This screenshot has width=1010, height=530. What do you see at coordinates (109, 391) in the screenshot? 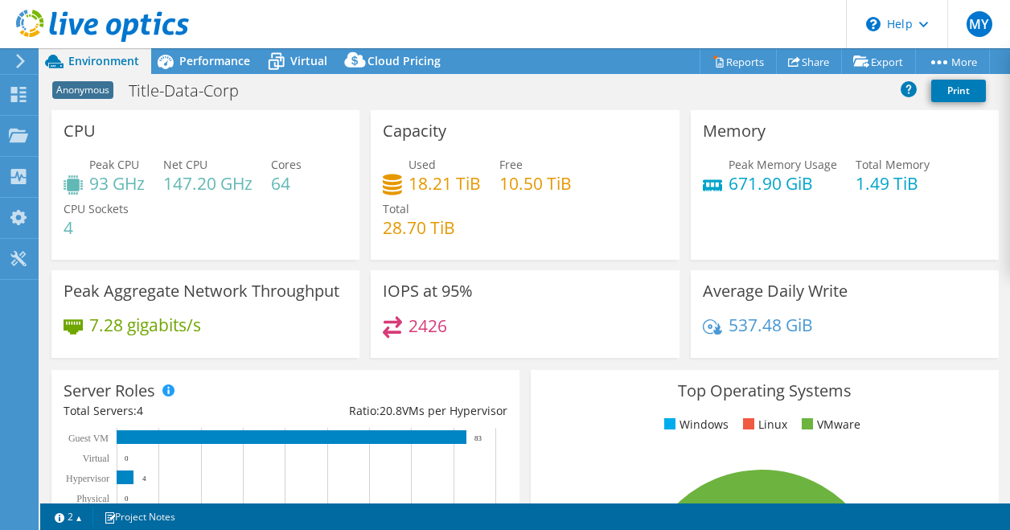
I see `h3: Server Roles` at bounding box center [109, 391].